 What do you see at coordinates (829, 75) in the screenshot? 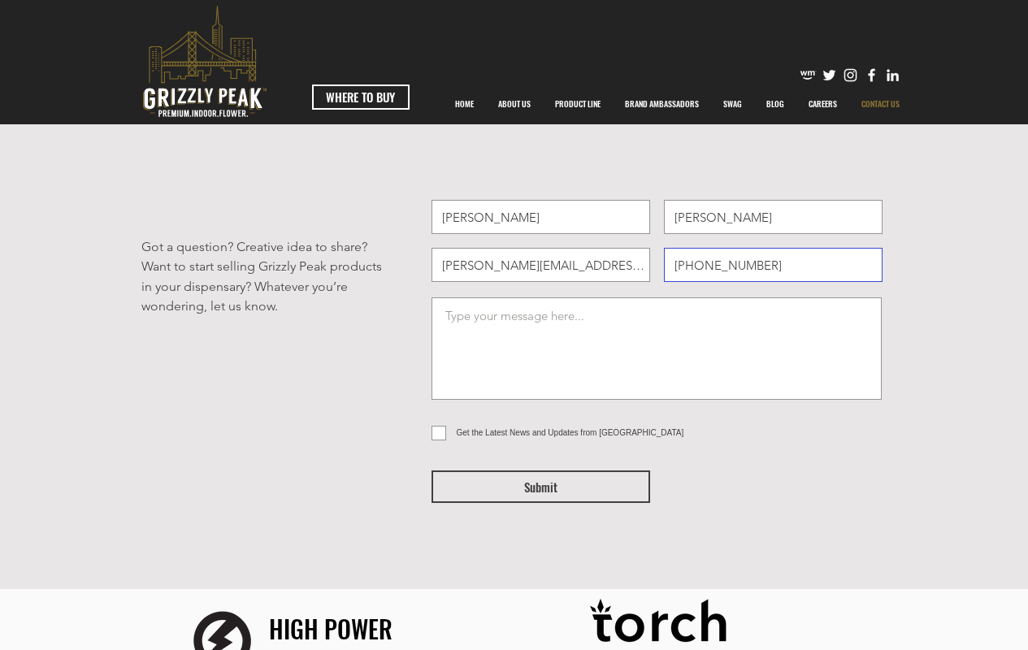
I see `a: Twitter` at bounding box center [829, 75].